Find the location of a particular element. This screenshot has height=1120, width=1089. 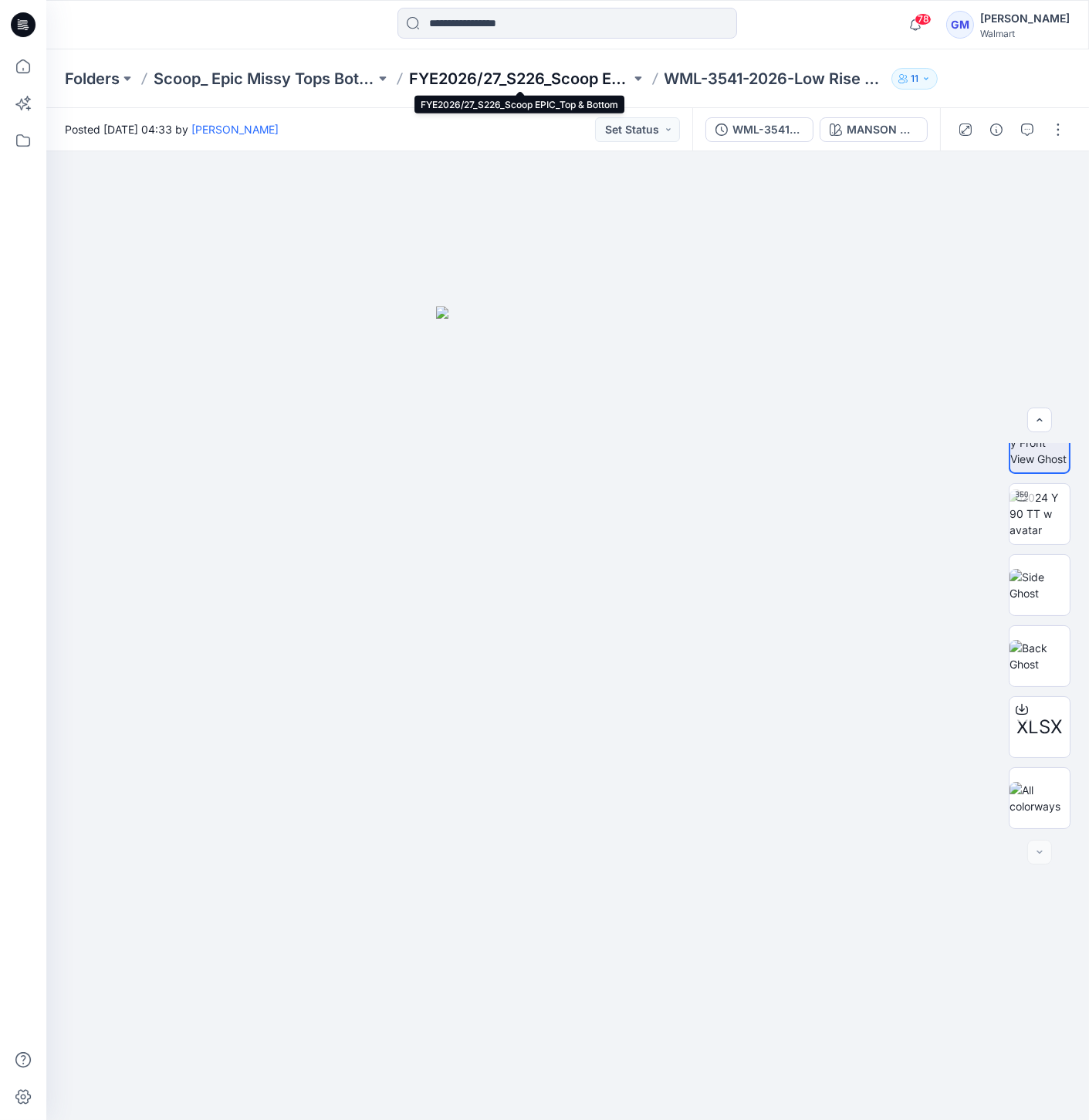

p: 11 is located at coordinates (915, 79).